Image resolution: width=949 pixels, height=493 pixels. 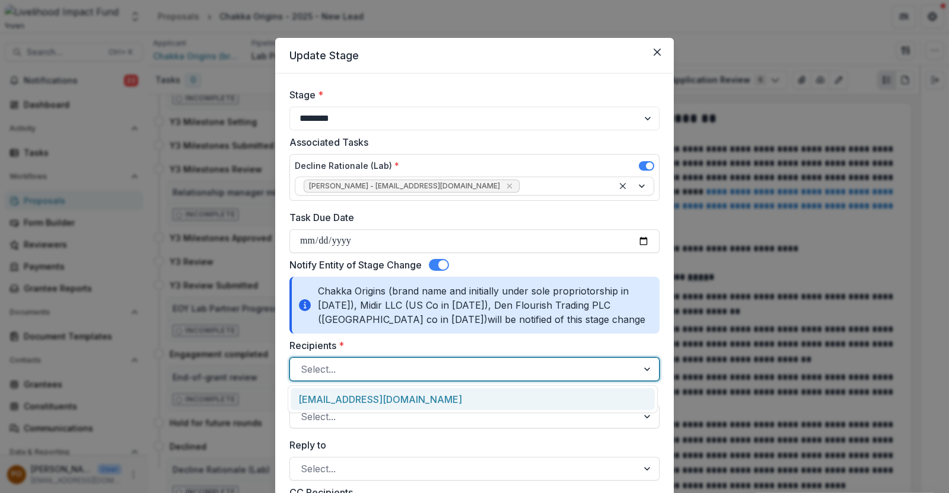 What do you see at coordinates (623, 186) in the screenshot?
I see `div: Clear selected options` at bounding box center [623, 186].